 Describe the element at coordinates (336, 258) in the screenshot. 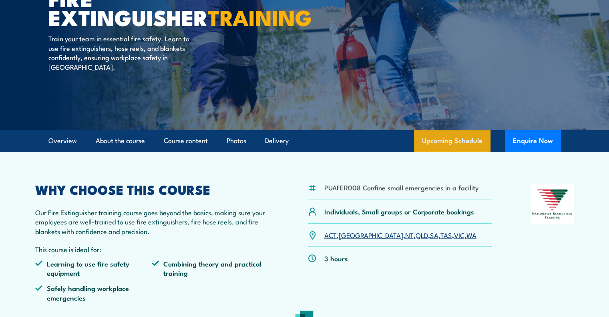

I see `p: 3 hours` at that location.